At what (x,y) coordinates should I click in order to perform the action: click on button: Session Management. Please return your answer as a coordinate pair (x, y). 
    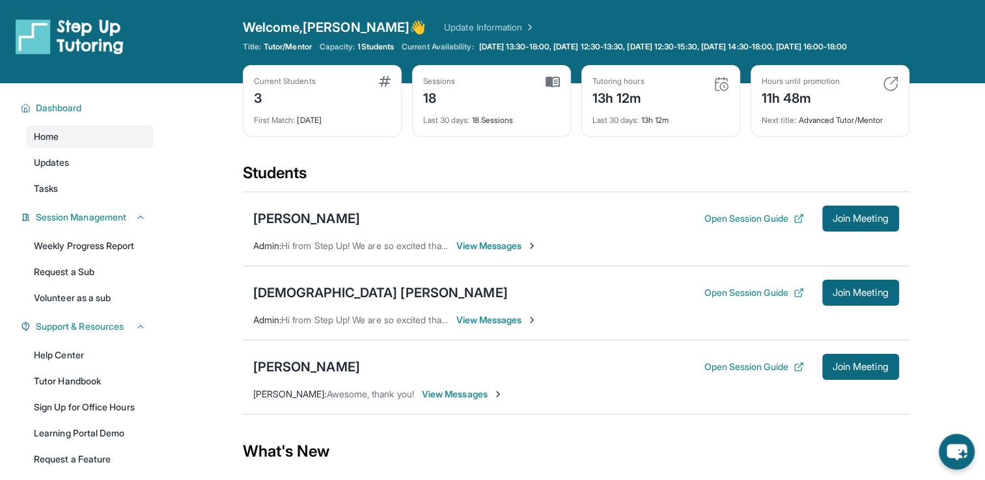
    Looking at the image, I should click on (88, 217).